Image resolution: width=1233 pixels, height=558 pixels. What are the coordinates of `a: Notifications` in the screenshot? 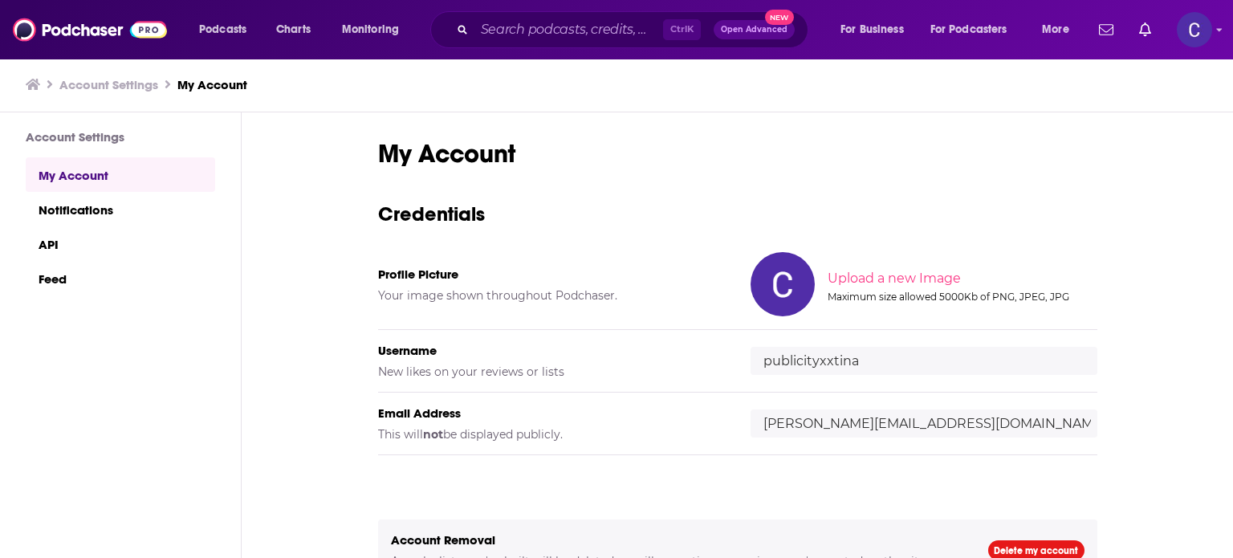 It's located at (120, 209).